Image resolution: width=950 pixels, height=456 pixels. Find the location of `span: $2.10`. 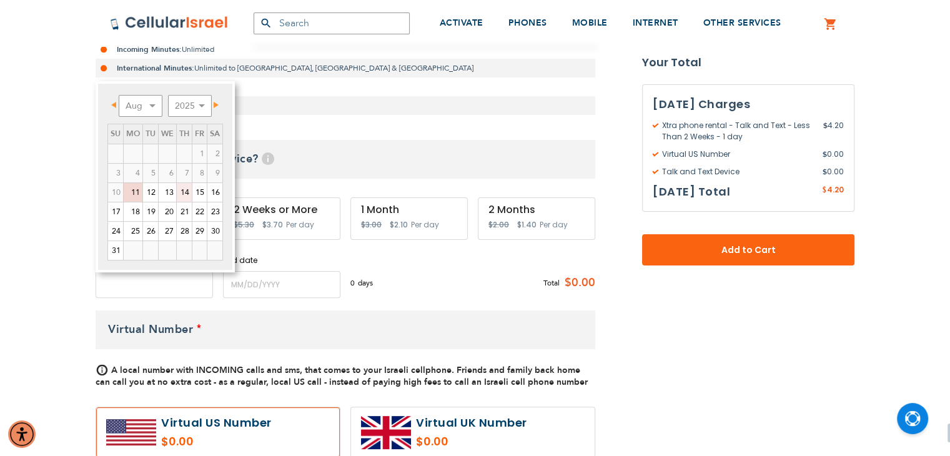

span: $2.10 is located at coordinates (398, 224).